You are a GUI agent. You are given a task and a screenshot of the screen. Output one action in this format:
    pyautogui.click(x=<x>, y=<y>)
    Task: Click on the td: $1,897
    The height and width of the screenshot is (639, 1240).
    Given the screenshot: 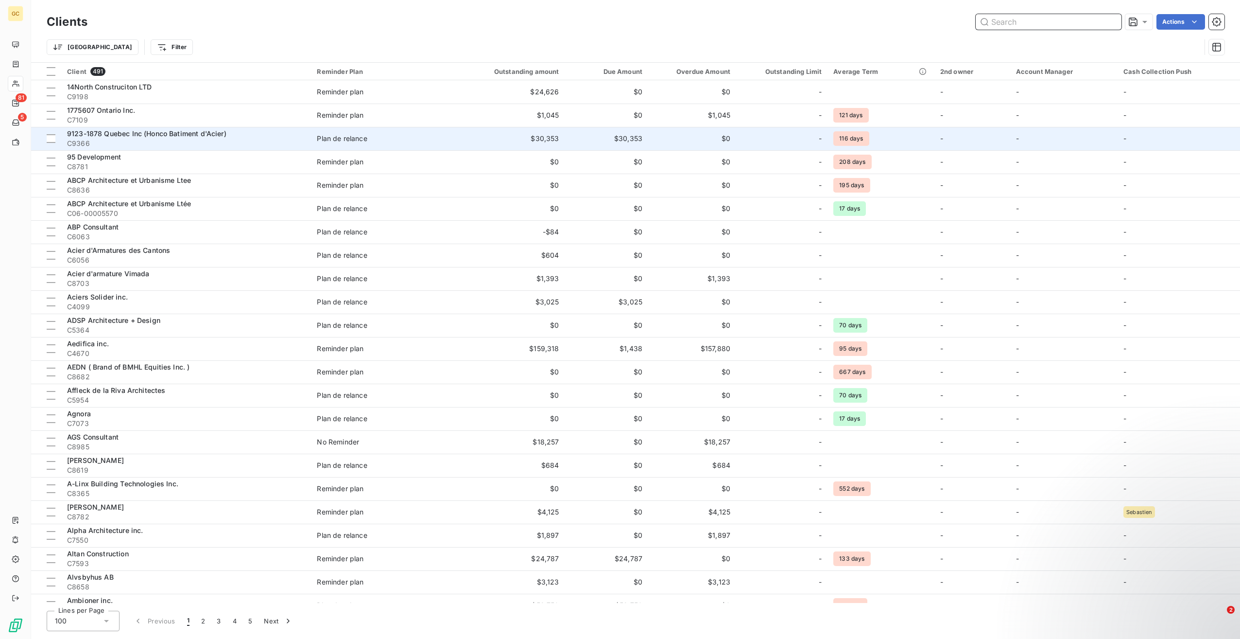 What is the action you would take?
    pyautogui.click(x=692, y=535)
    